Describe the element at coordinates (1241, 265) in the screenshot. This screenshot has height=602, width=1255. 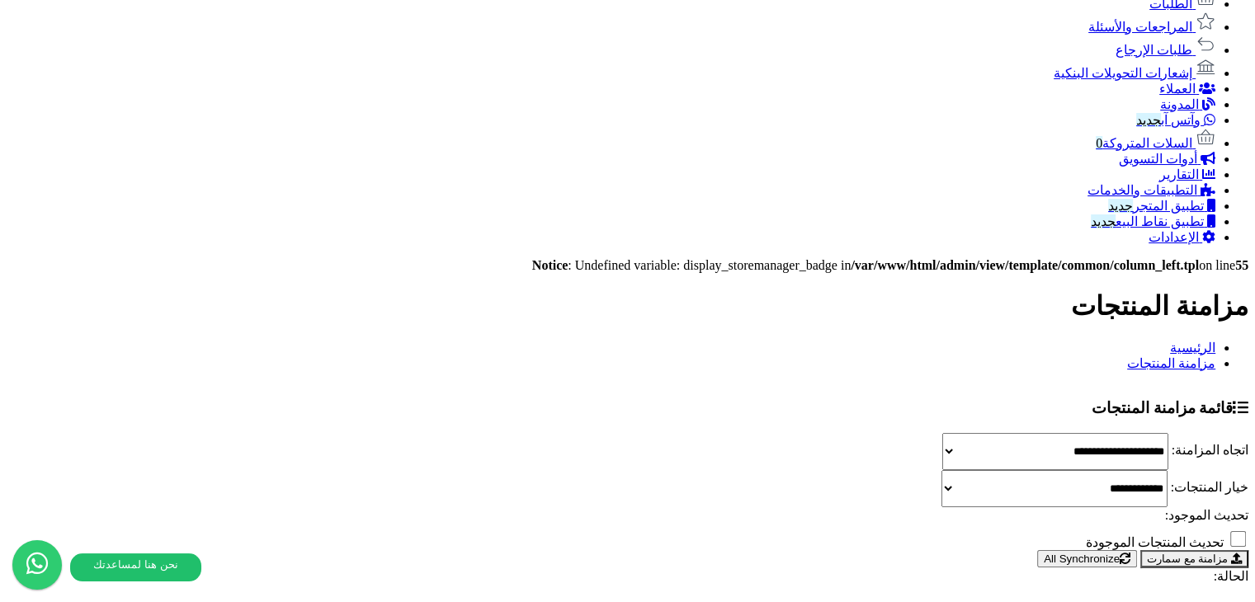
I see `b: 55` at that location.